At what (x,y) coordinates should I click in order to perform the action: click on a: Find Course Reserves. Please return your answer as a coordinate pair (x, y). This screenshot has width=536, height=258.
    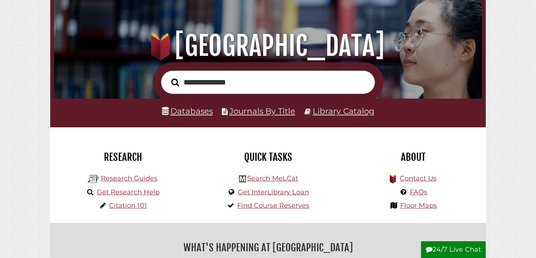
    Looking at the image, I should click on (273, 205).